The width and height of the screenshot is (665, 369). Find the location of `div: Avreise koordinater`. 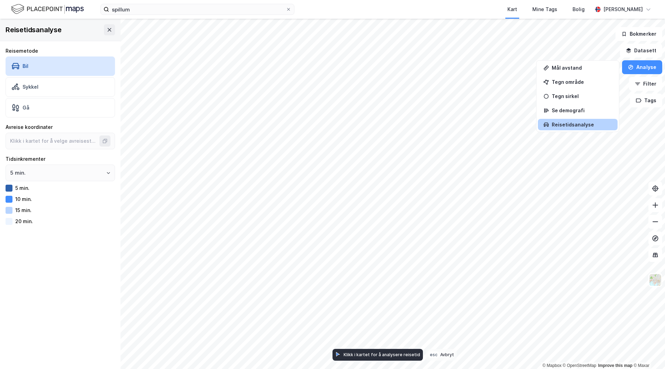

div: Avreise koordinater is located at coordinates (60, 127).